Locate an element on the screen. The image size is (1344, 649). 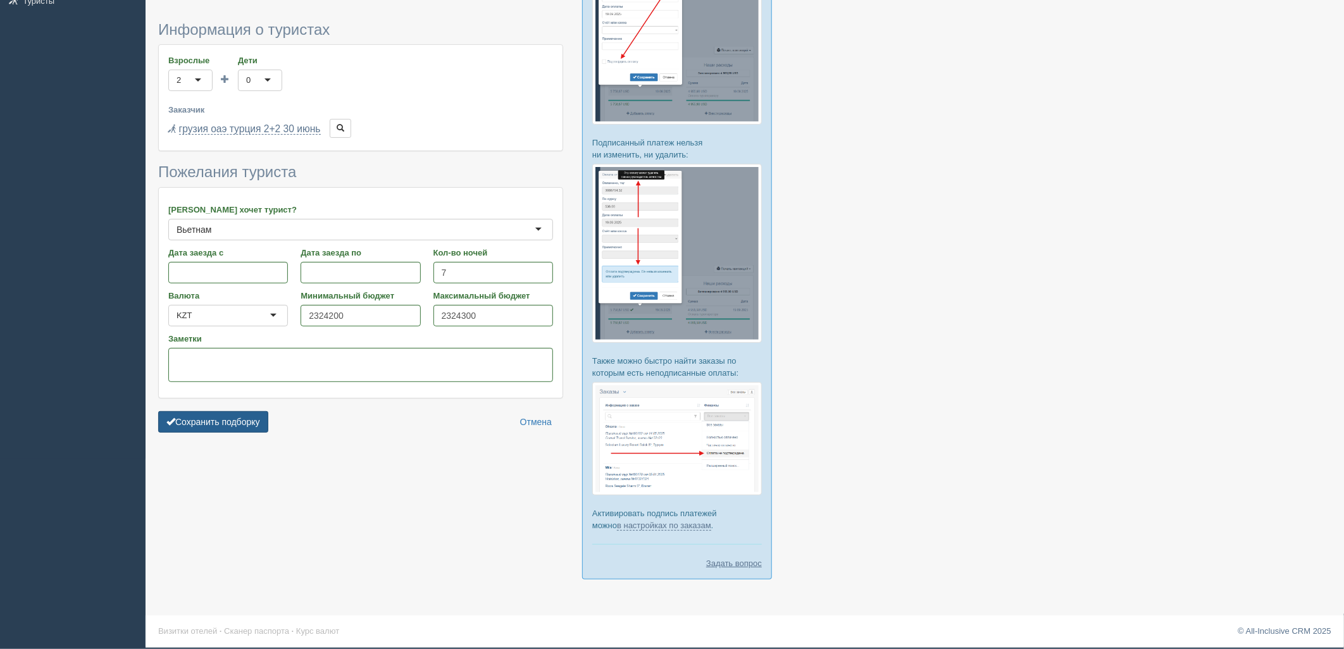
label: Валюта is located at coordinates (228, 295).